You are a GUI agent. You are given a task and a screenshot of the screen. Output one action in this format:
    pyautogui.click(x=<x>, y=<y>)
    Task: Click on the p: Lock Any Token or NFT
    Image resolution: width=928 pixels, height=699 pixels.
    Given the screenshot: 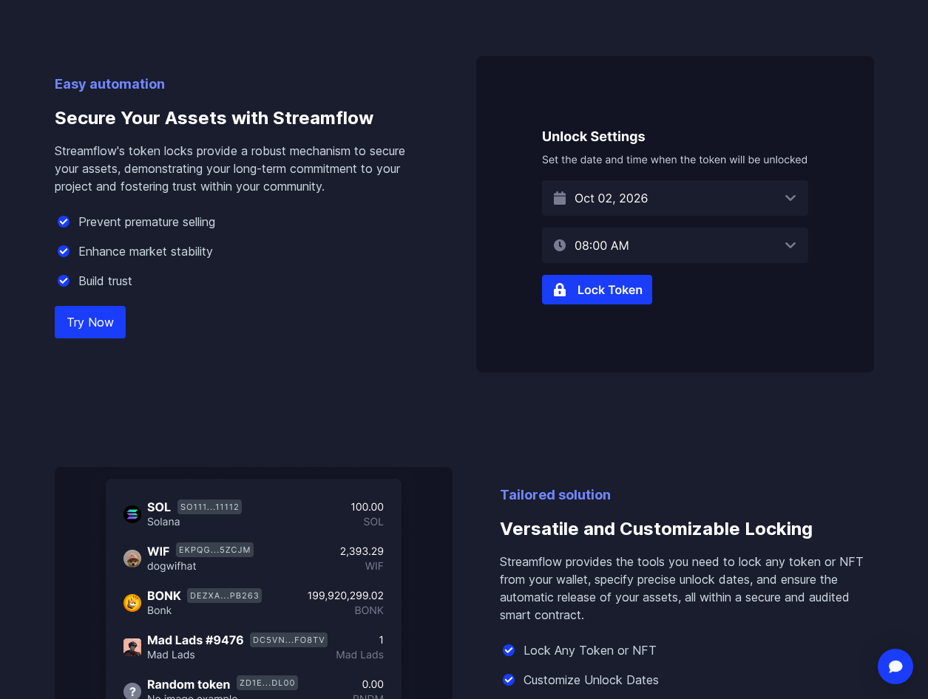 What is the action you would take?
    pyautogui.click(x=590, y=651)
    